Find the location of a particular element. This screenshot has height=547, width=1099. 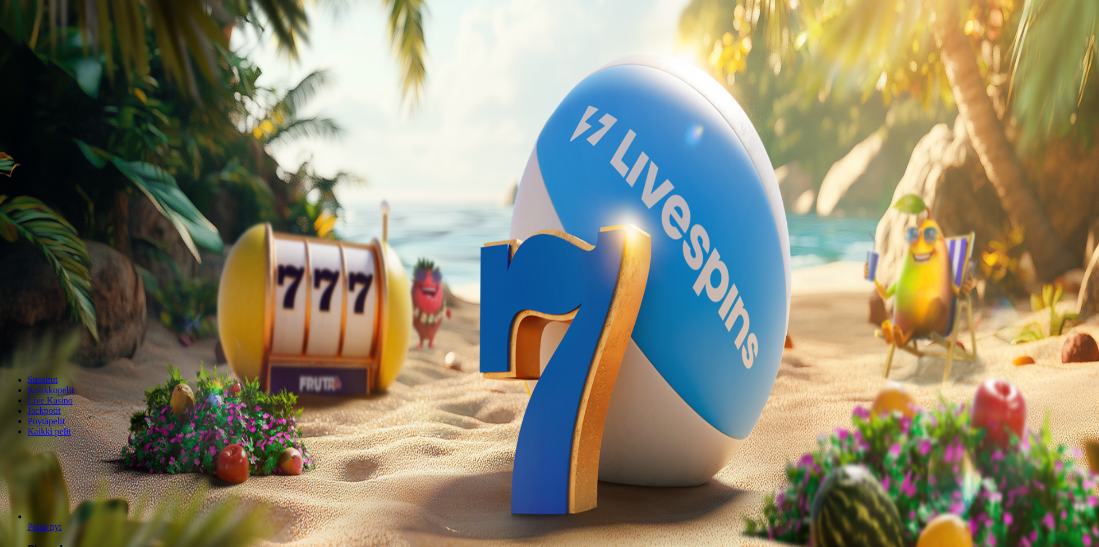

span: Kolikkopelit is located at coordinates (50, 390).